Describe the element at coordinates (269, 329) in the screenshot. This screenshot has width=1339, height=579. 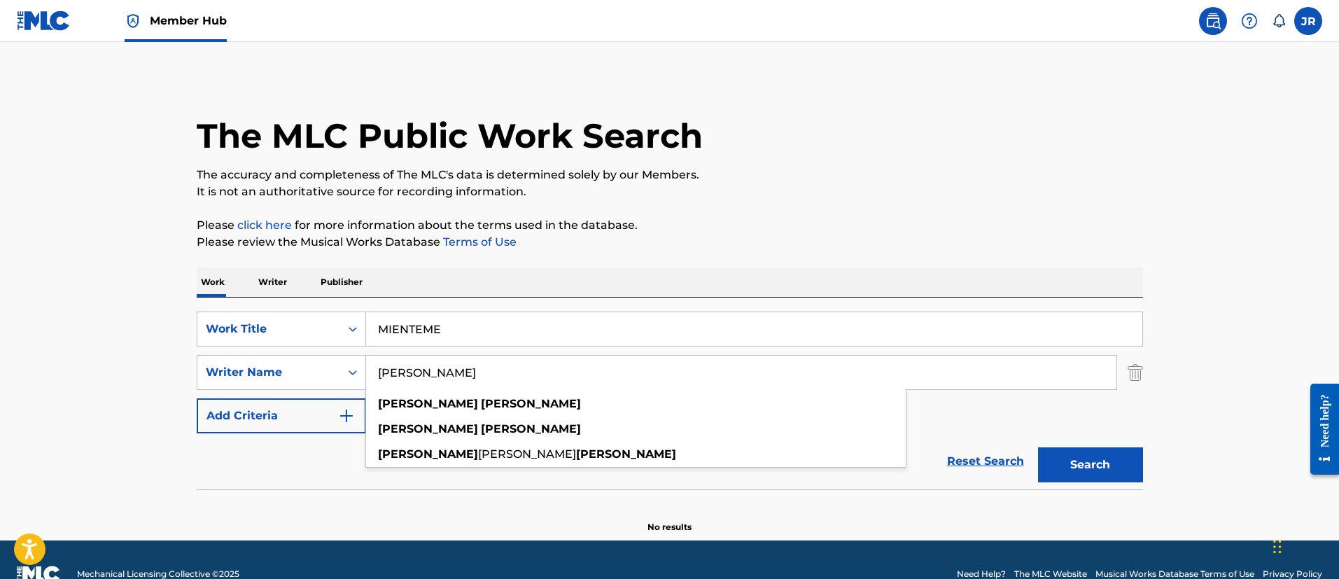
I see `div: Work Title` at that location.